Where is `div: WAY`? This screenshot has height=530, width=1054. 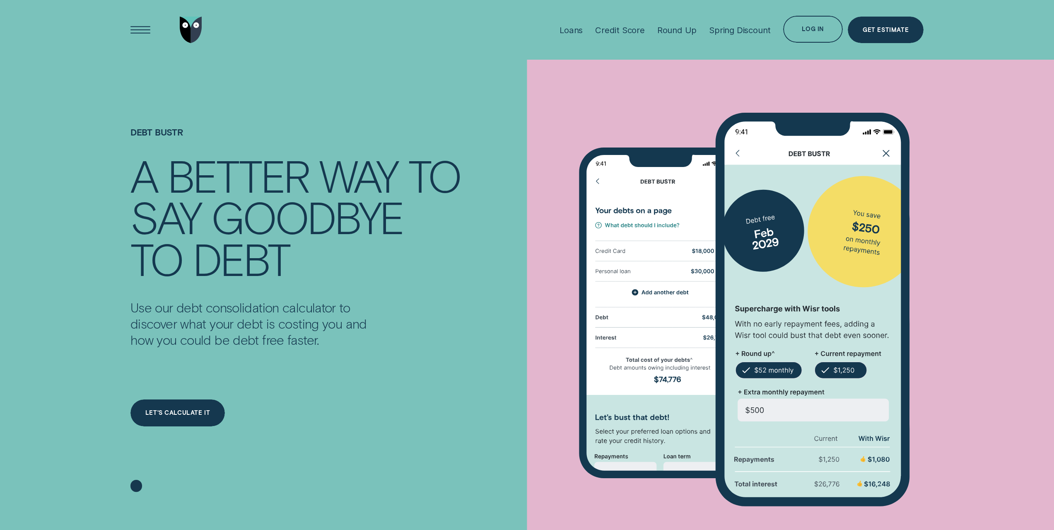 div: WAY is located at coordinates (358, 175).